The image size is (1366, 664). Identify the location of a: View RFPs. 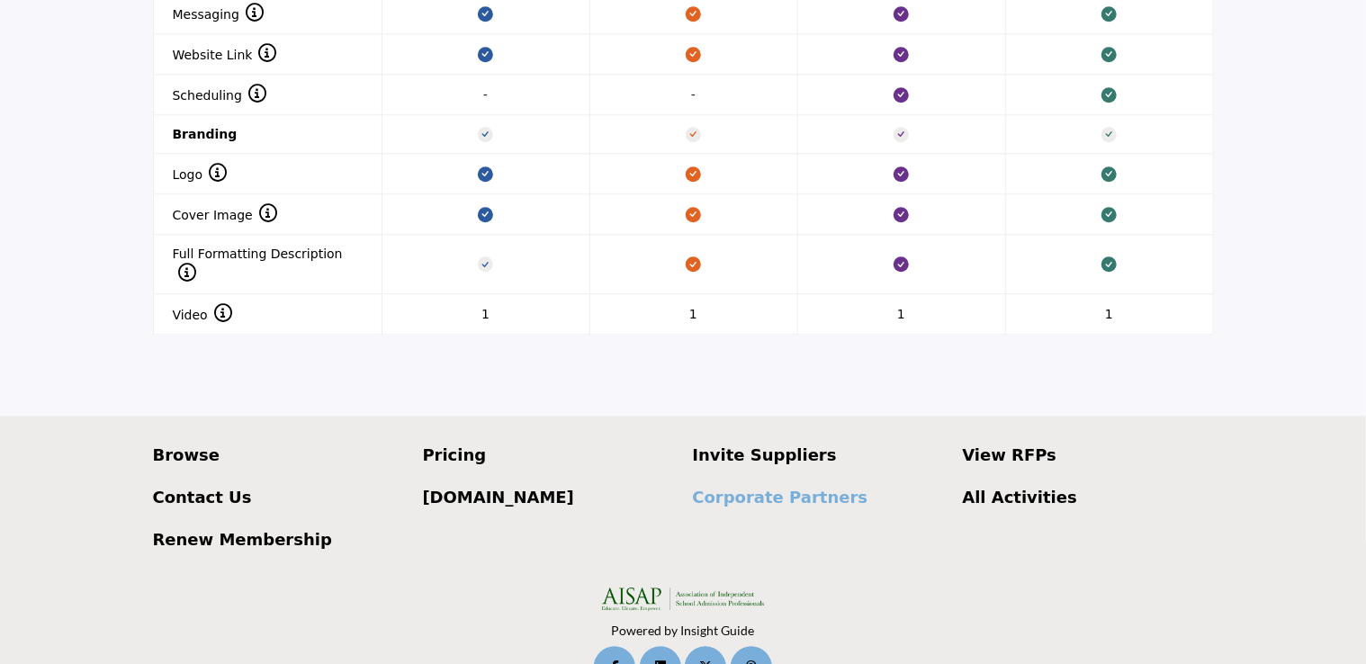
(1088, 454).